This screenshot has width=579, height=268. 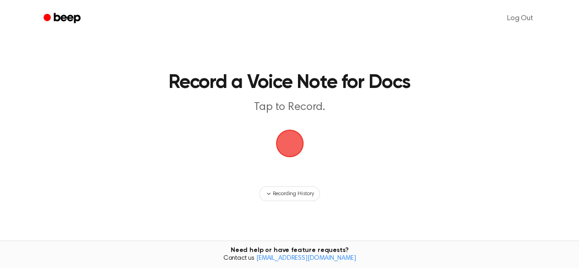 I want to click on a: Log Out, so click(x=520, y=18).